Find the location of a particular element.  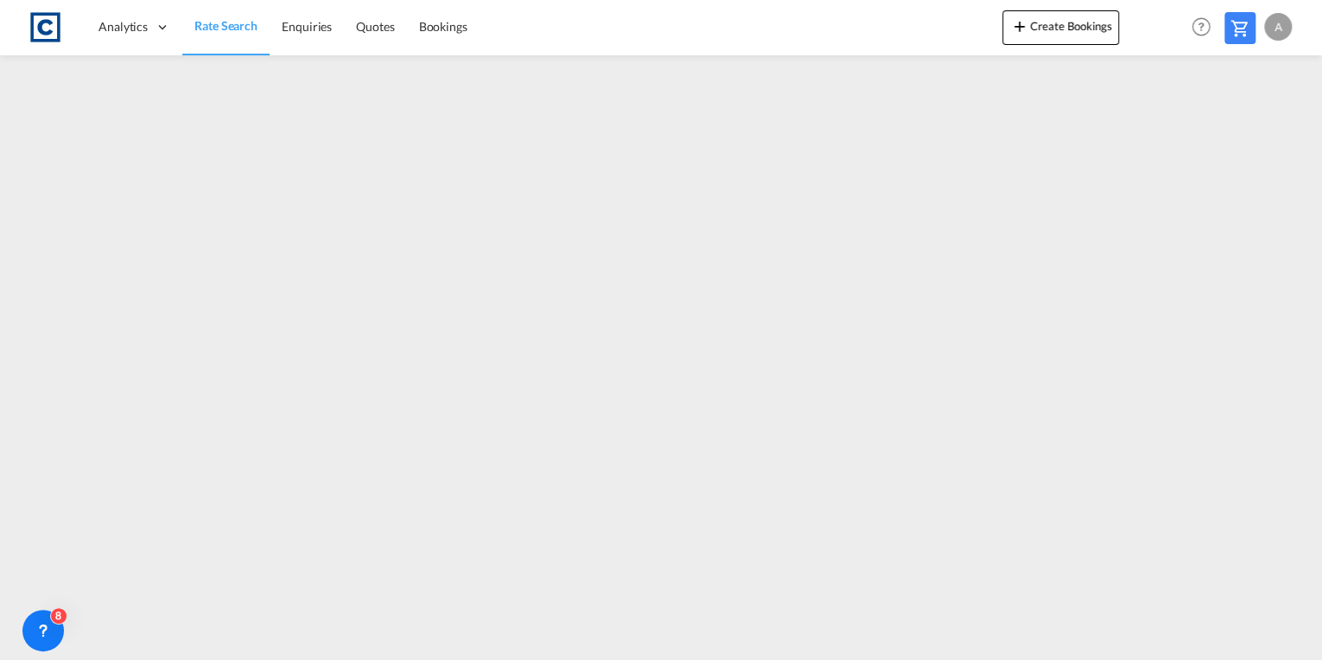

span: Bookings is located at coordinates (443, 26).